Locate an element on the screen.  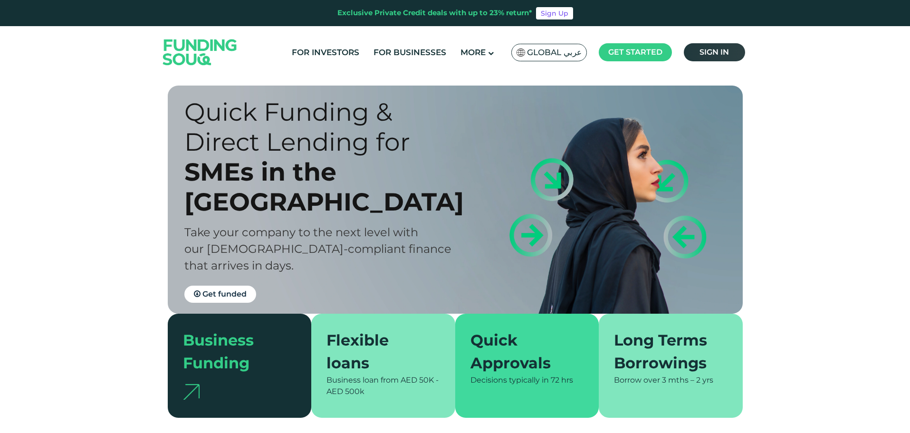
span: 72 hrs is located at coordinates (561, 380).